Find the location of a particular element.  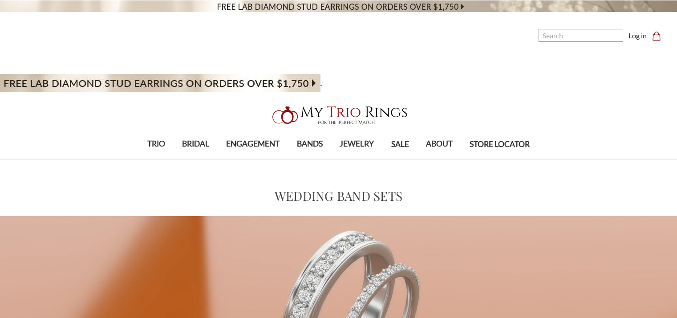

a: BRIDAL is located at coordinates (195, 144).